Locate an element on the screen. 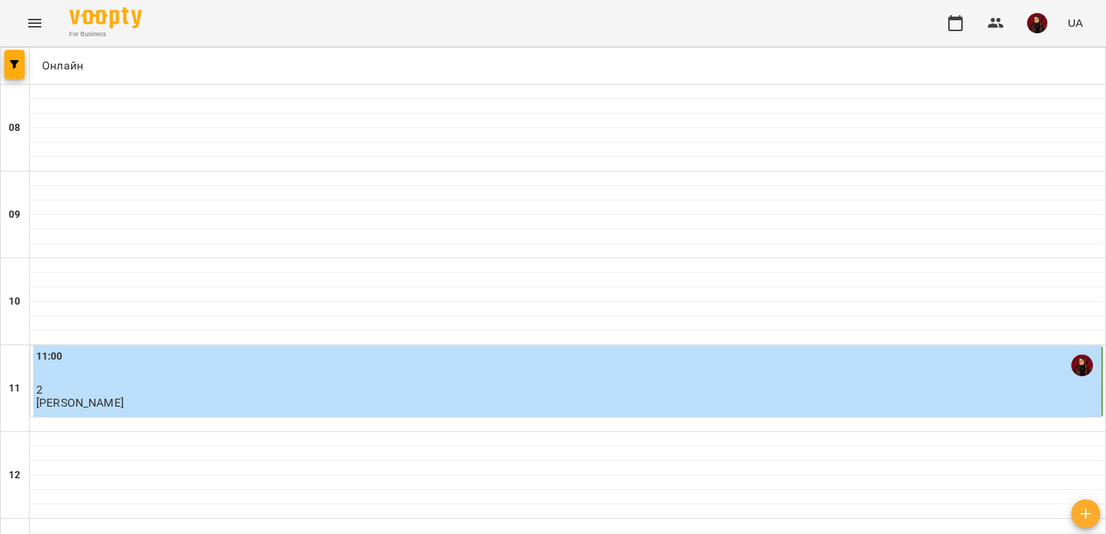 The width and height of the screenshot is (1106, 534). button: UA is located at coordinates (1075, 22).